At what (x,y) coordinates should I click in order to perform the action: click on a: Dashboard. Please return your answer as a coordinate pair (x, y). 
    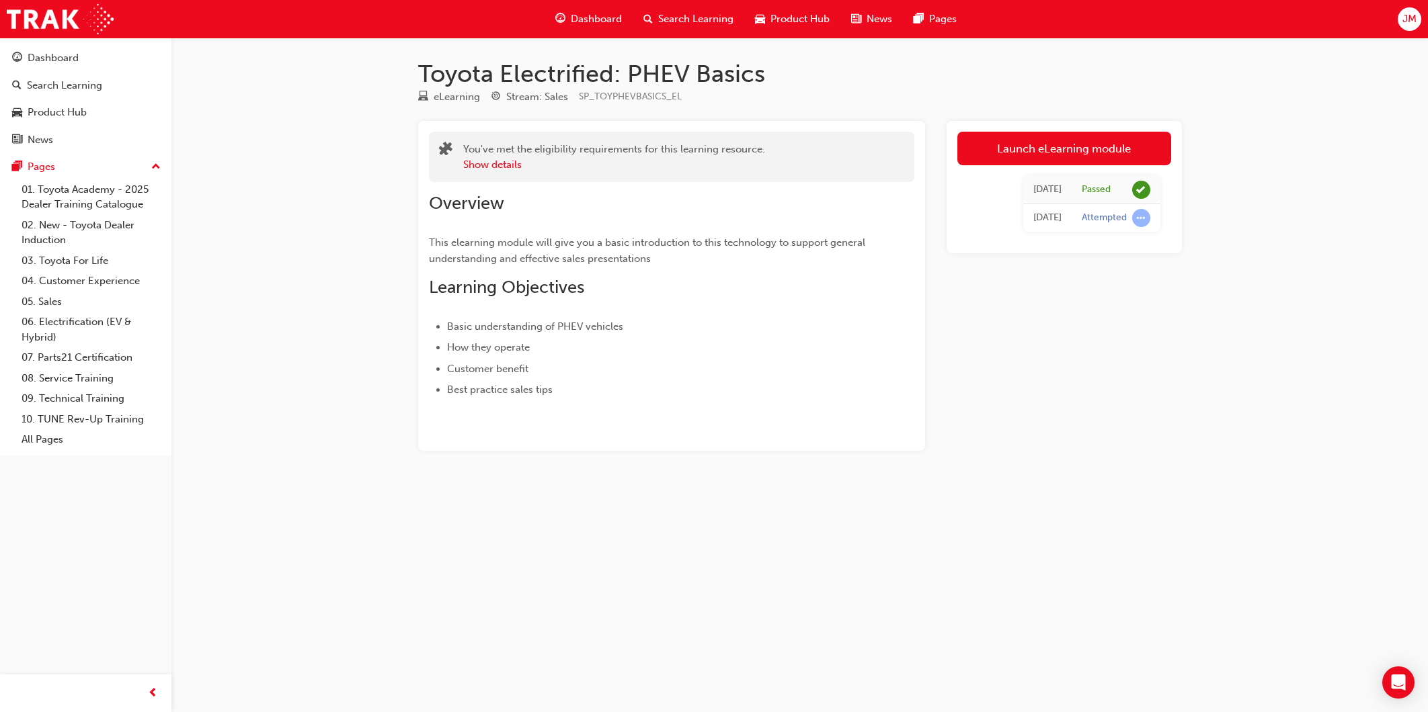
    Looking at the image, I should click on (85, 58).